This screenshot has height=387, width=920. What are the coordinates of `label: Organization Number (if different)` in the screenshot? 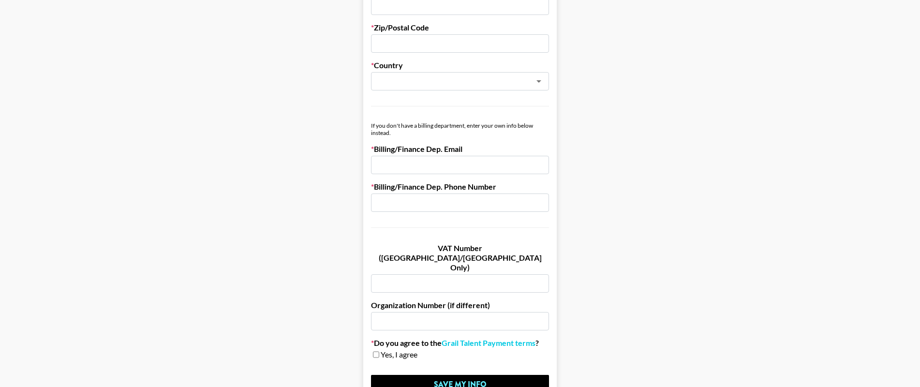 It's located at (460, 305).